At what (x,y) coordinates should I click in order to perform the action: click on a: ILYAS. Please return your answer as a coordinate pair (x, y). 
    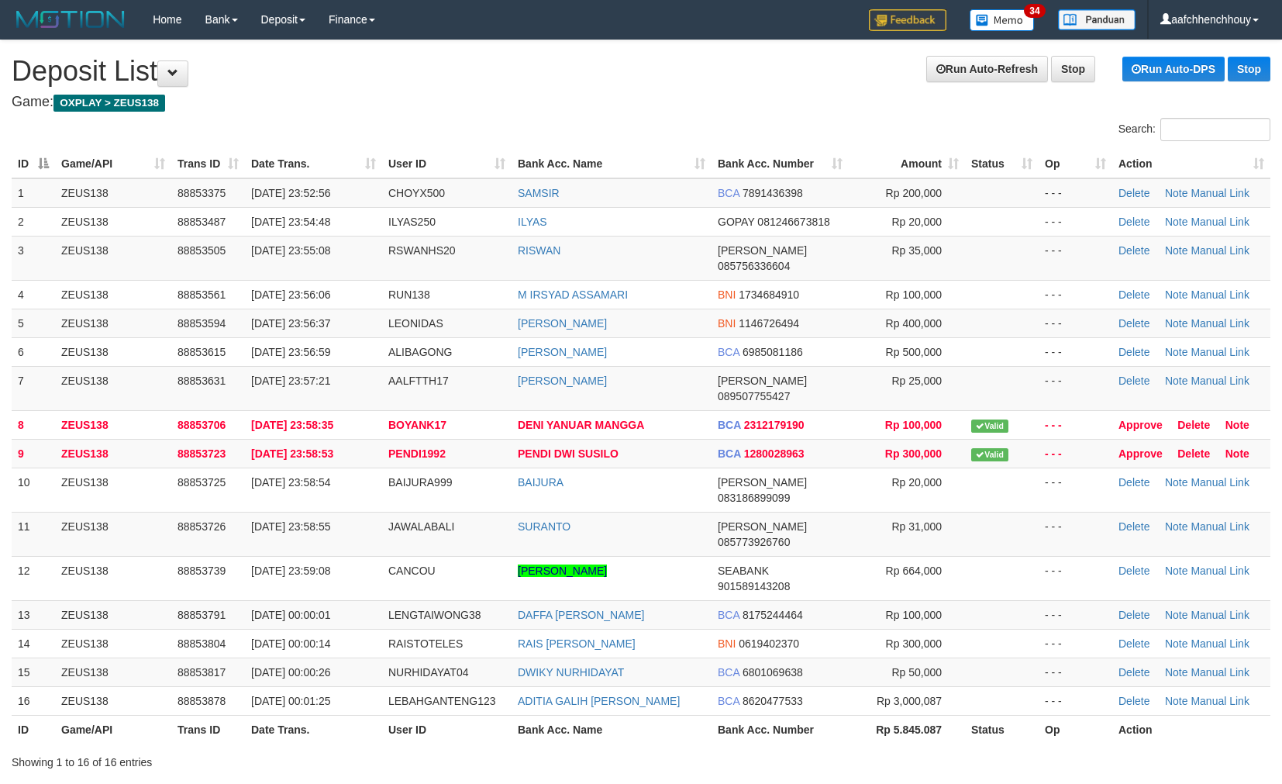
    Looking at the image, I should click on (533, 222).